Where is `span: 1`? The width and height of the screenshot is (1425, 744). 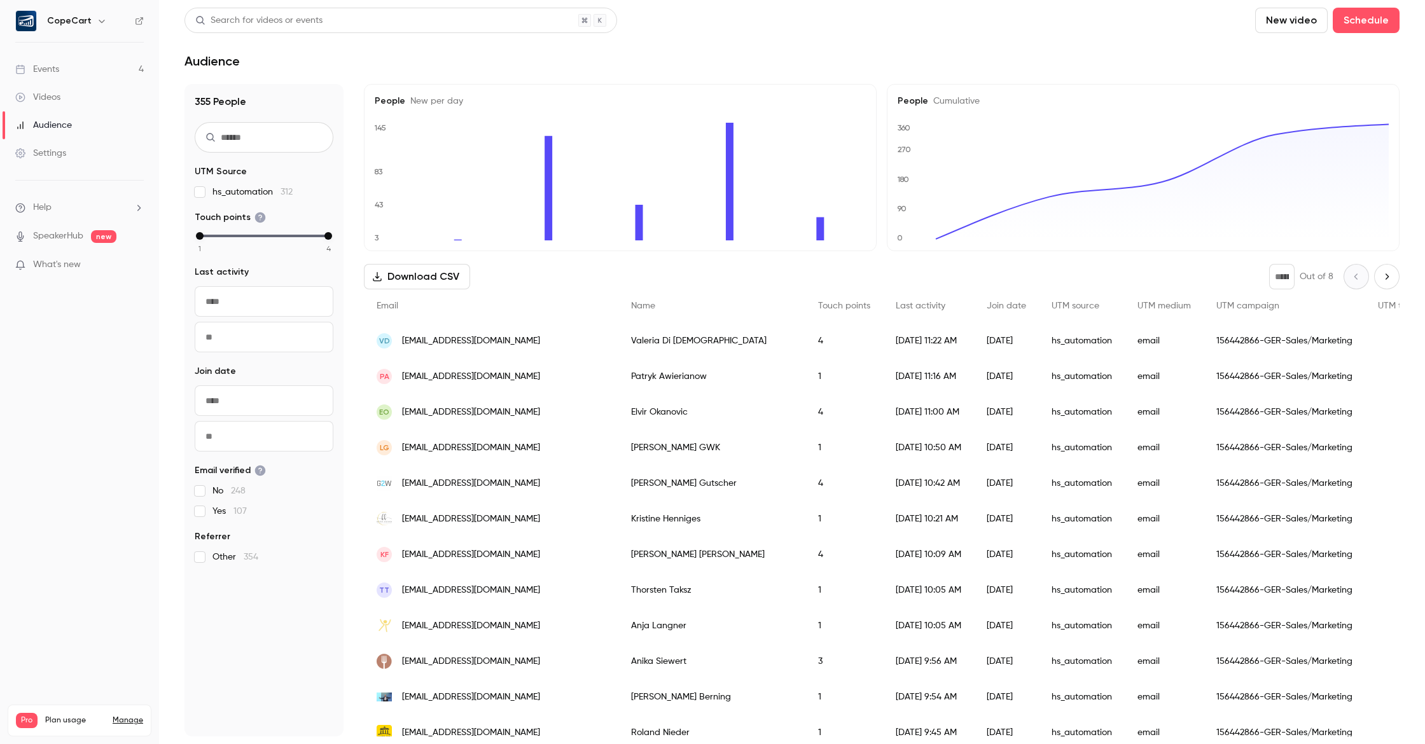
span: 1 is located at coordinates (200, 249).